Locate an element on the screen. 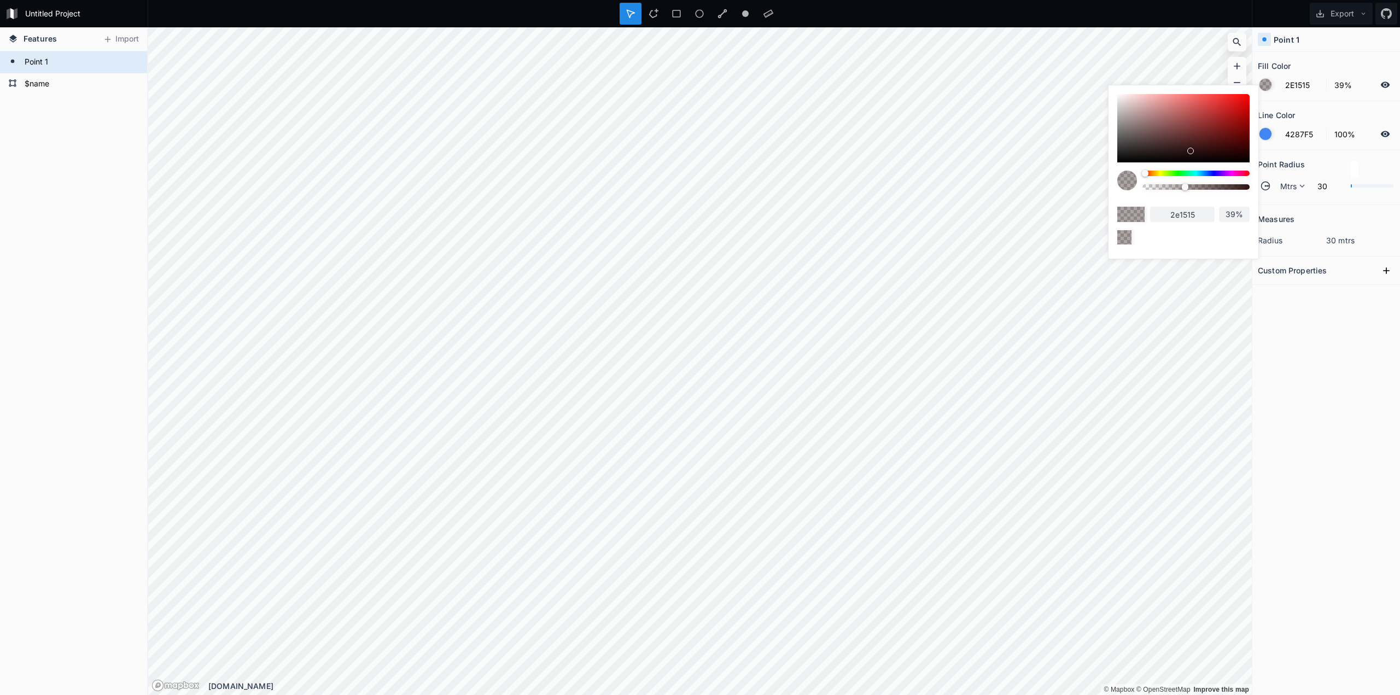  h2: Fill Color is located at coordinates (1274, 66).